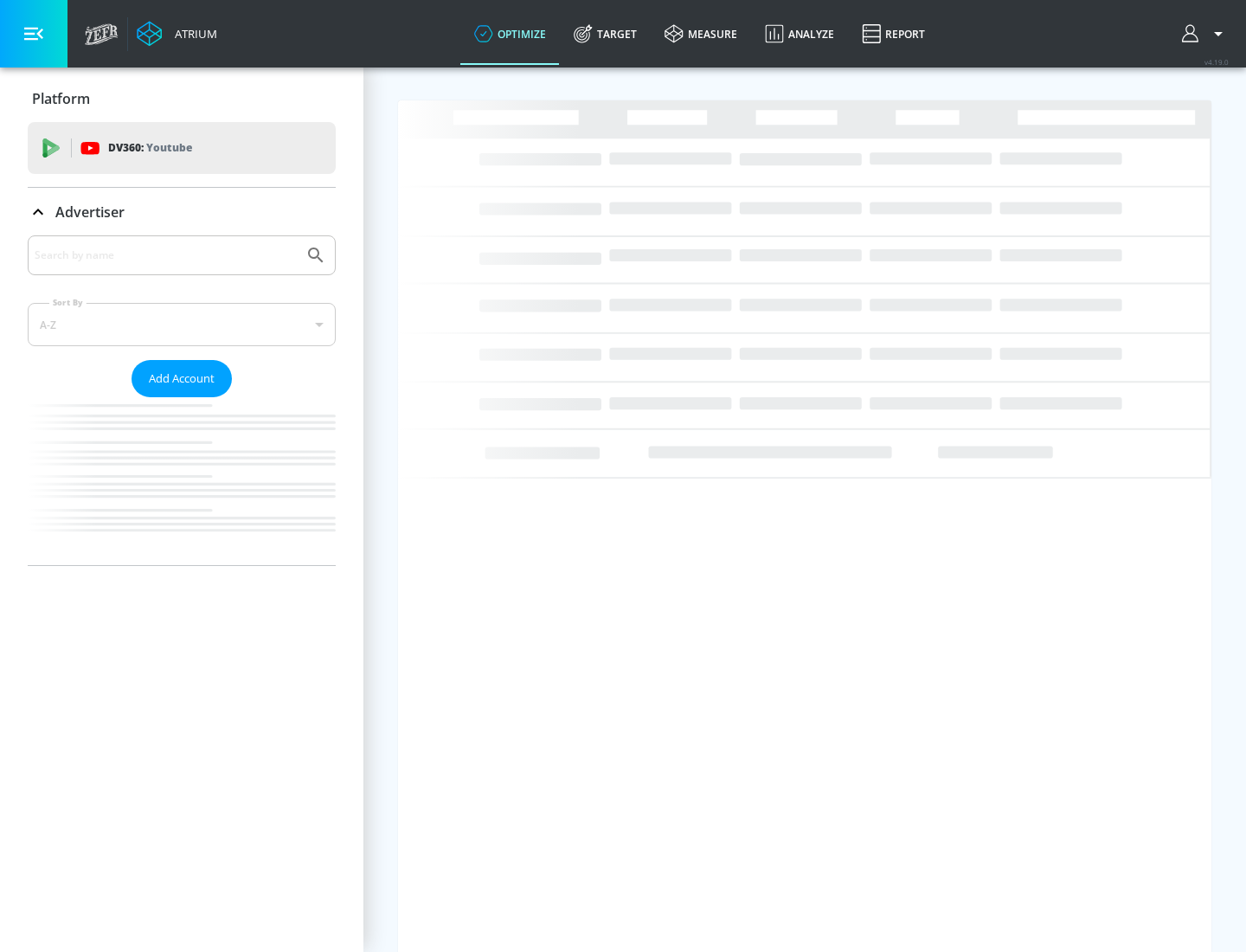 The image size is (1246, 952). What do you see at coordinates (510, 34) in the screenshot?
I see `a: optimize` at bounding box center [510, 34].